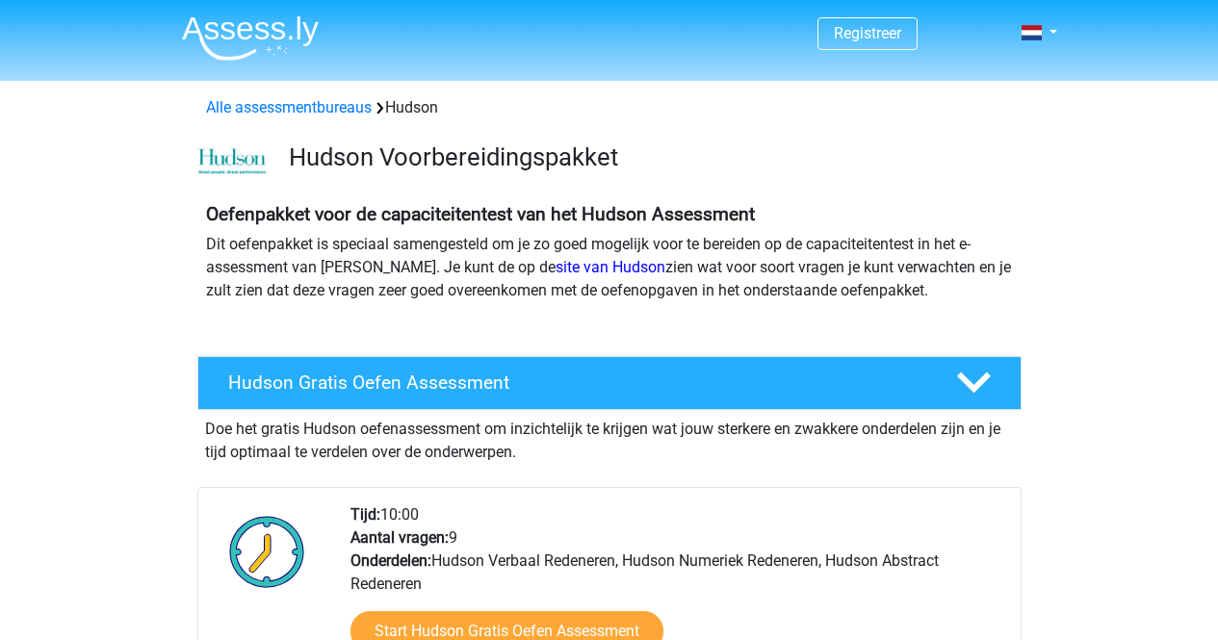  Describe the element at coordinates (391, 560) in the screenshot. I see `b: Onderdelen:` at that location.